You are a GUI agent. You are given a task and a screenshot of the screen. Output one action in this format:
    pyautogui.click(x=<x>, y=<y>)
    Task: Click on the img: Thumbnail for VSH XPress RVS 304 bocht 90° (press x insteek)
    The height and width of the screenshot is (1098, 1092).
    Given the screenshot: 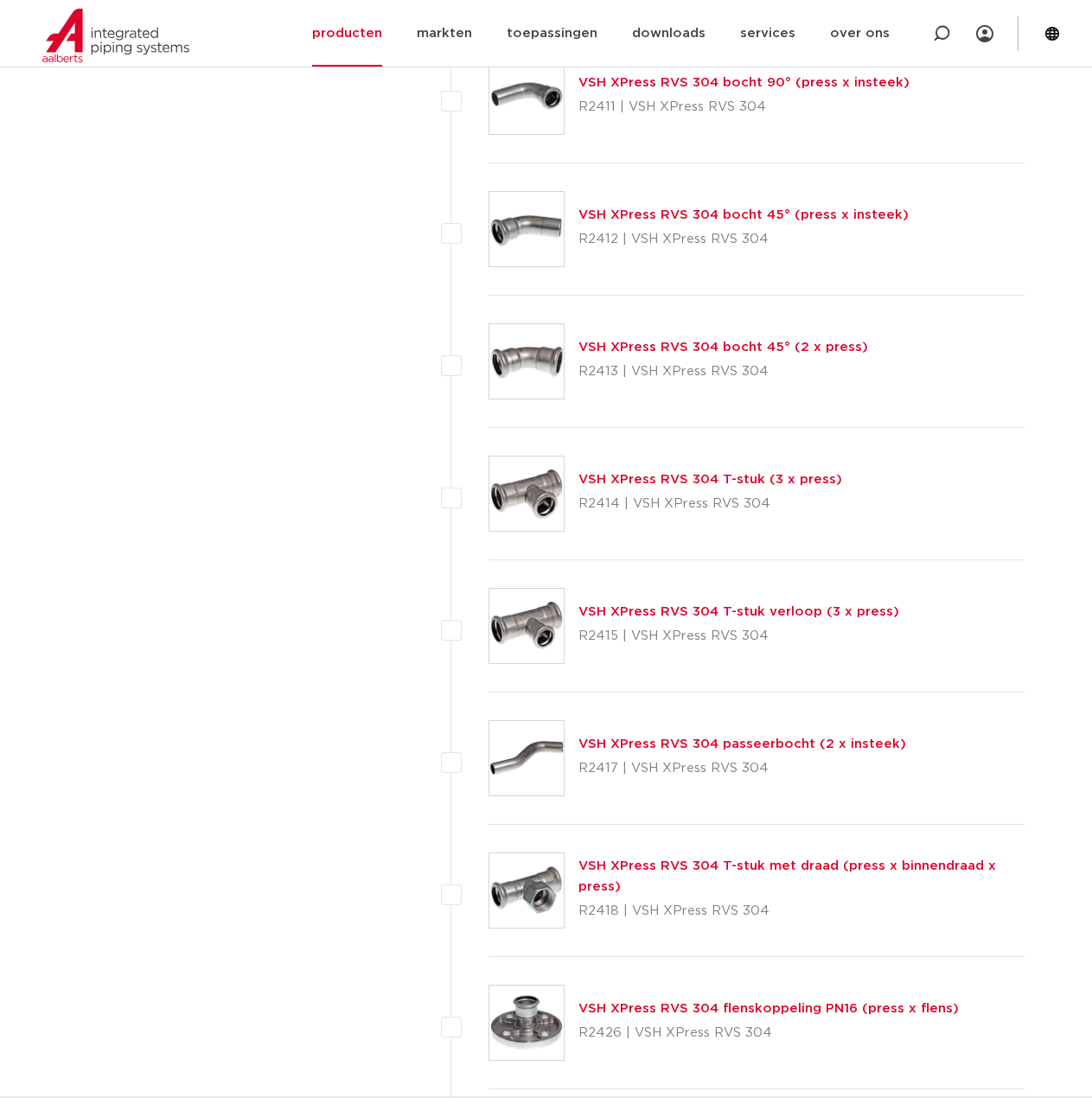 What is the action you would take?
    pyautogui.click(x=526, y=97)
    